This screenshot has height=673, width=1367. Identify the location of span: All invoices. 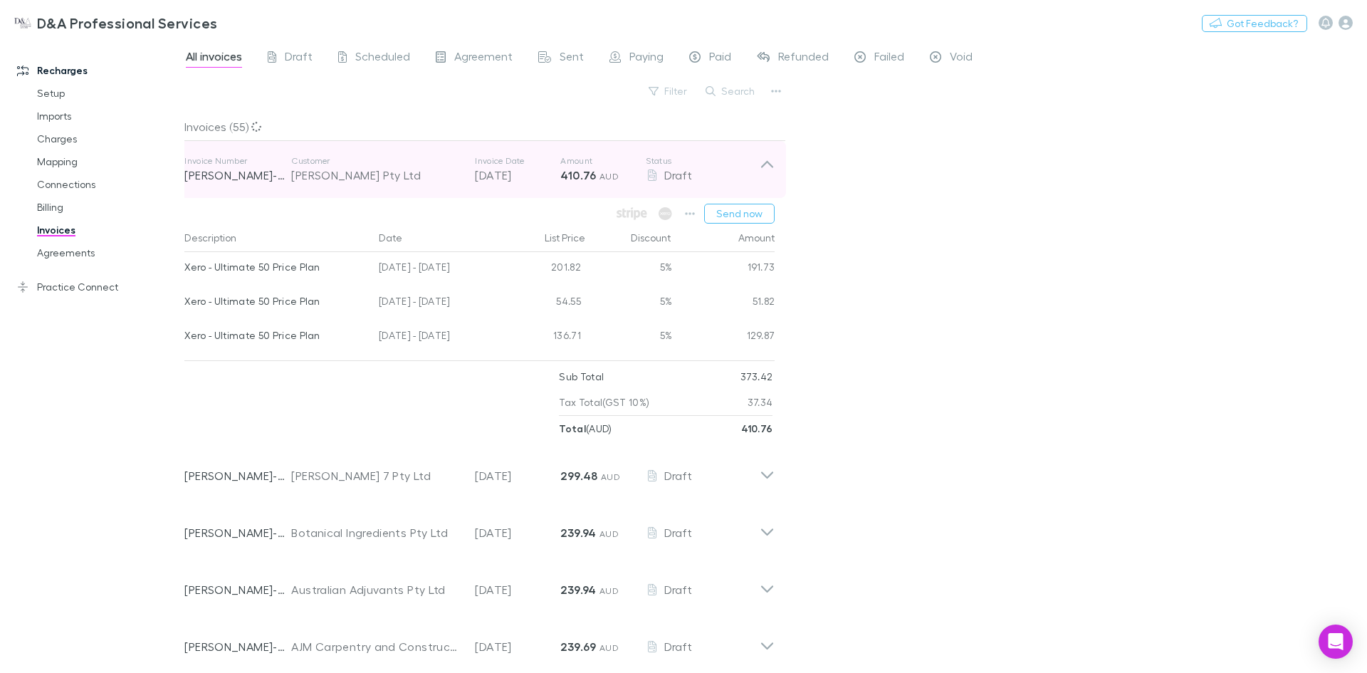
(214, 58).